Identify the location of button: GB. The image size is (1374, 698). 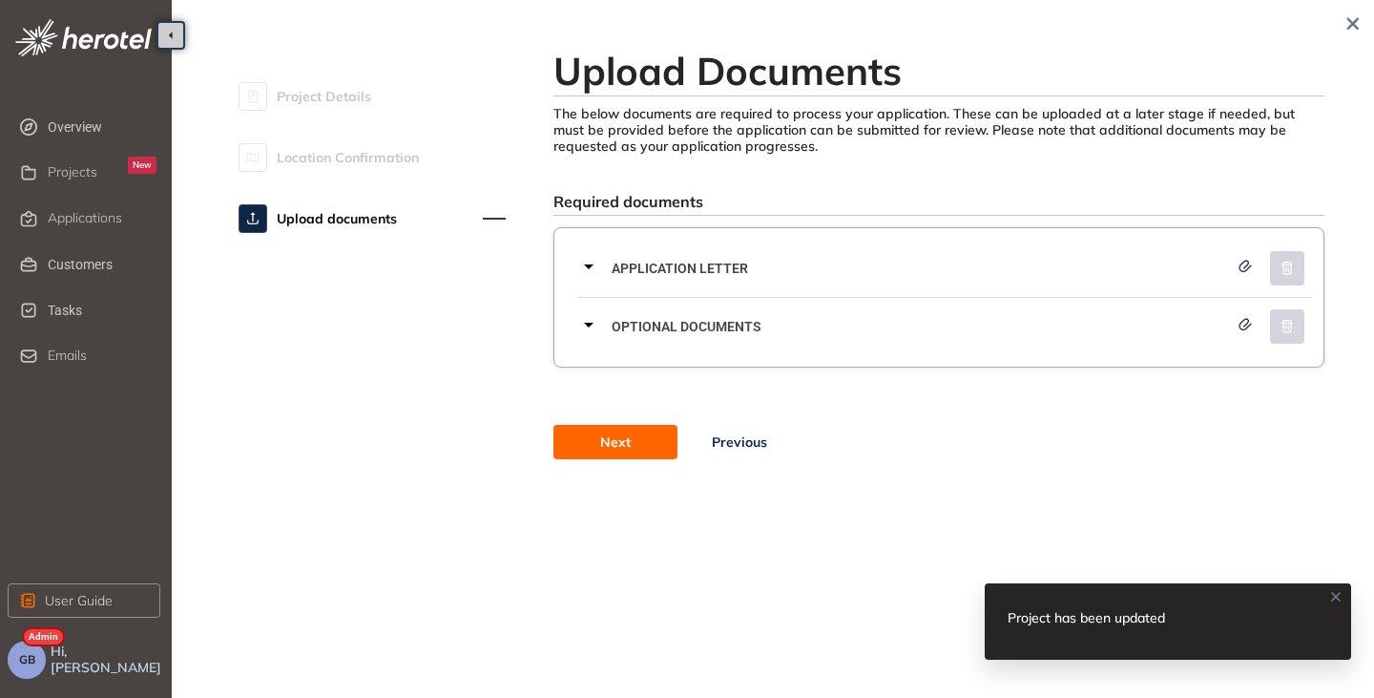
(27, 660).